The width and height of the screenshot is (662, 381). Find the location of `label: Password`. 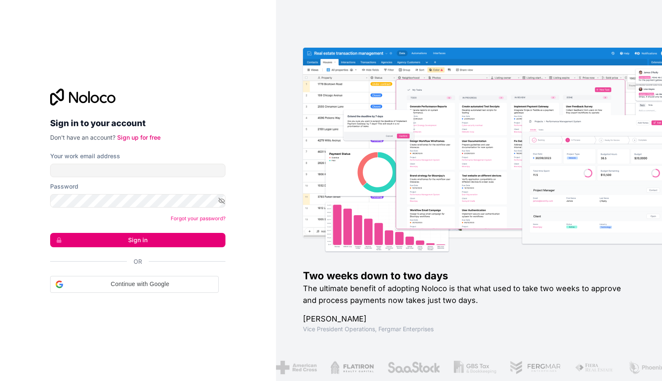

label: Password is located at coordinates (64, 186).